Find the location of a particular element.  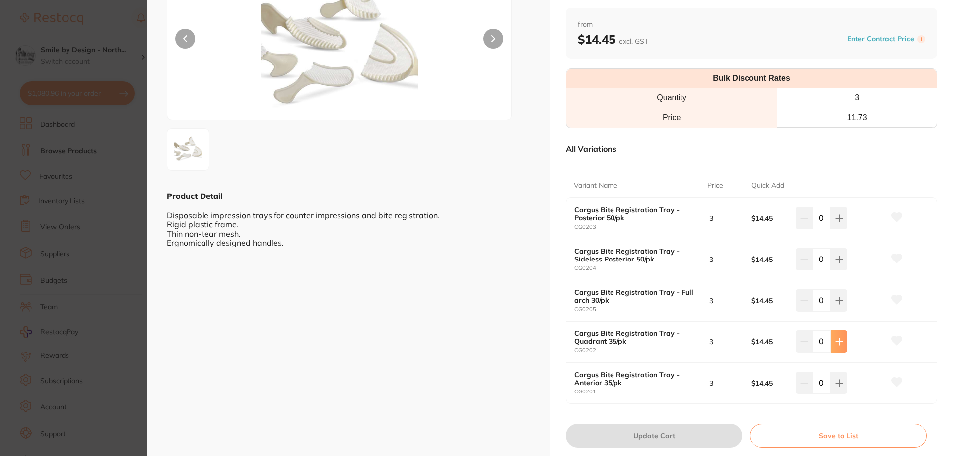

span: excl. GST is located at coordinates (633, 41).